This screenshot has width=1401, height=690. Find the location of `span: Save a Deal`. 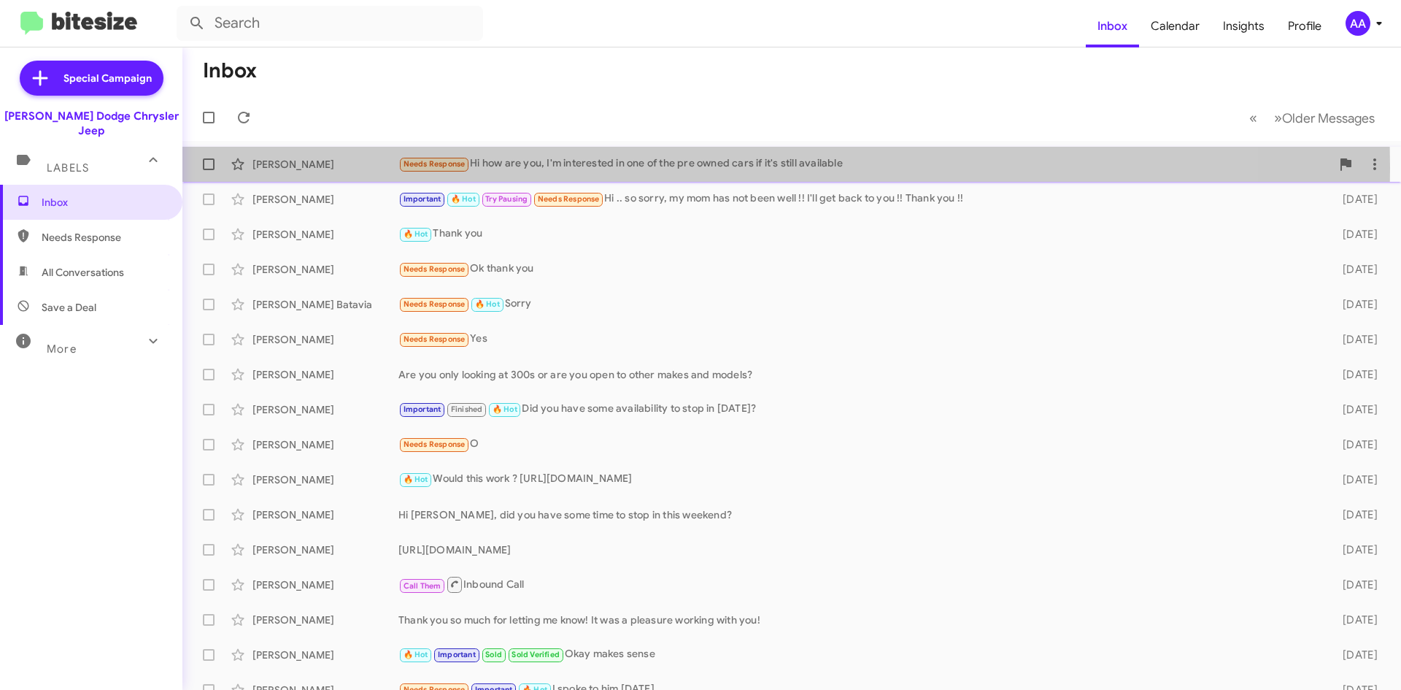

span: Save a Deal is located at coordinates (69, 307).